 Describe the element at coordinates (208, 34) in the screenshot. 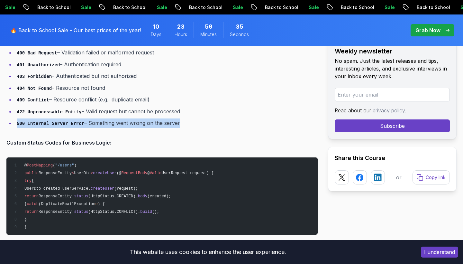

I see `span: Minutes` at that location.